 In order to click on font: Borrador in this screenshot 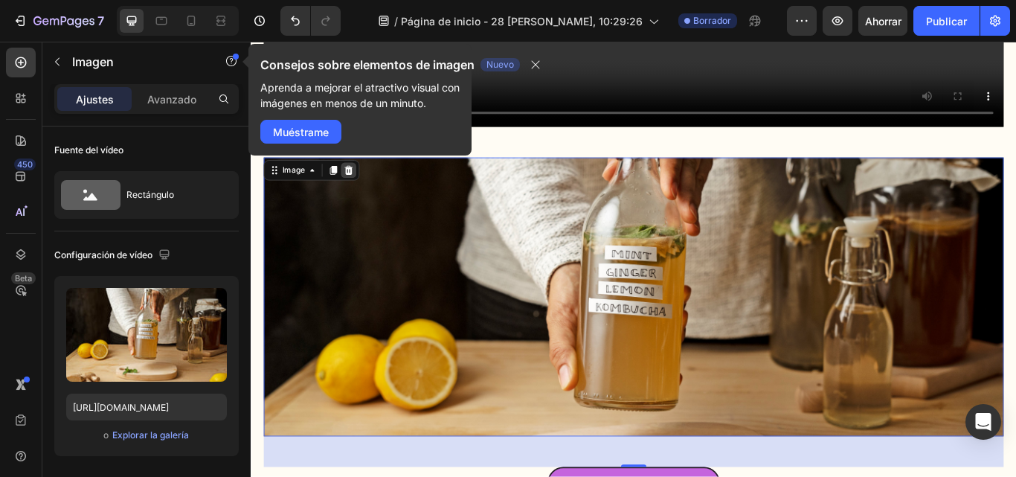, I will do `click(712, 20)`.